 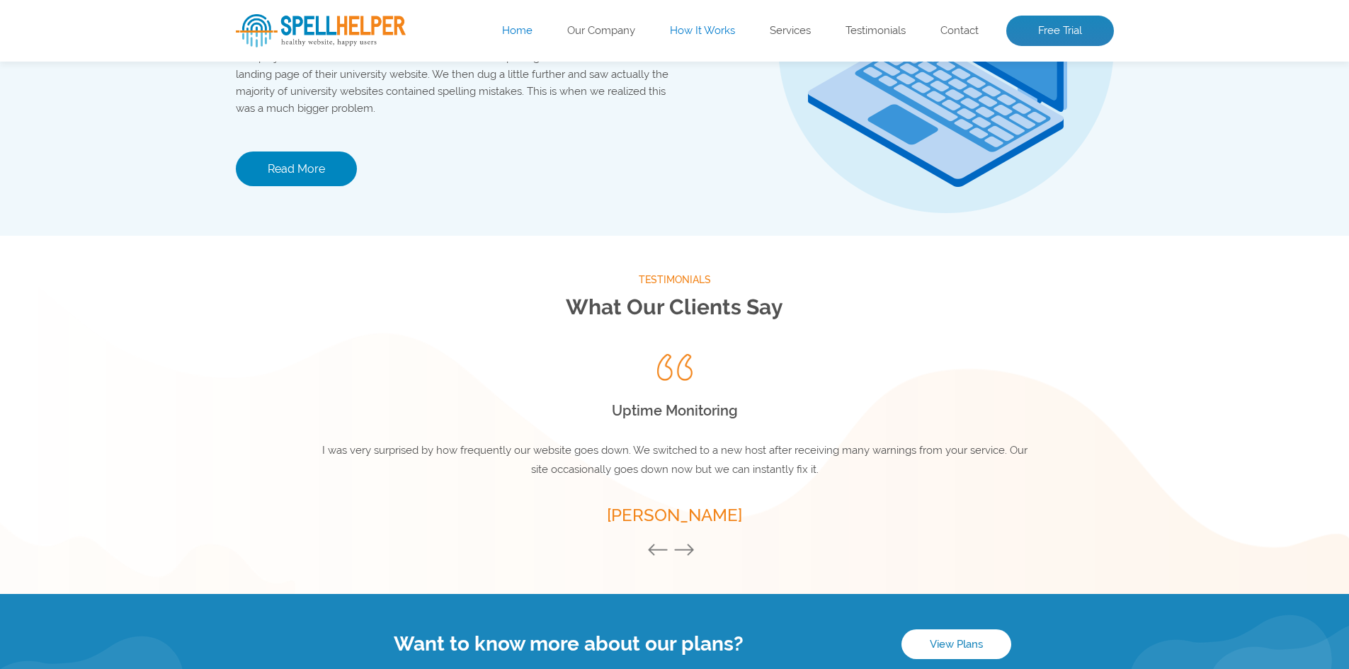 What do you see at coordinates (688, 551) in the screenshot?
I see `button: Next` at bounding box center [688, 551].